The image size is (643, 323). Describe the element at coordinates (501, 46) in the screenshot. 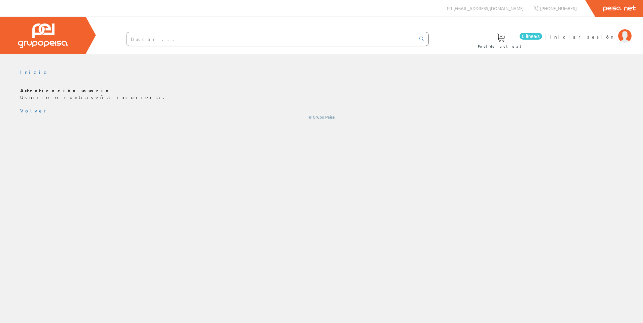

I see `span: Pedido actual` at that location.